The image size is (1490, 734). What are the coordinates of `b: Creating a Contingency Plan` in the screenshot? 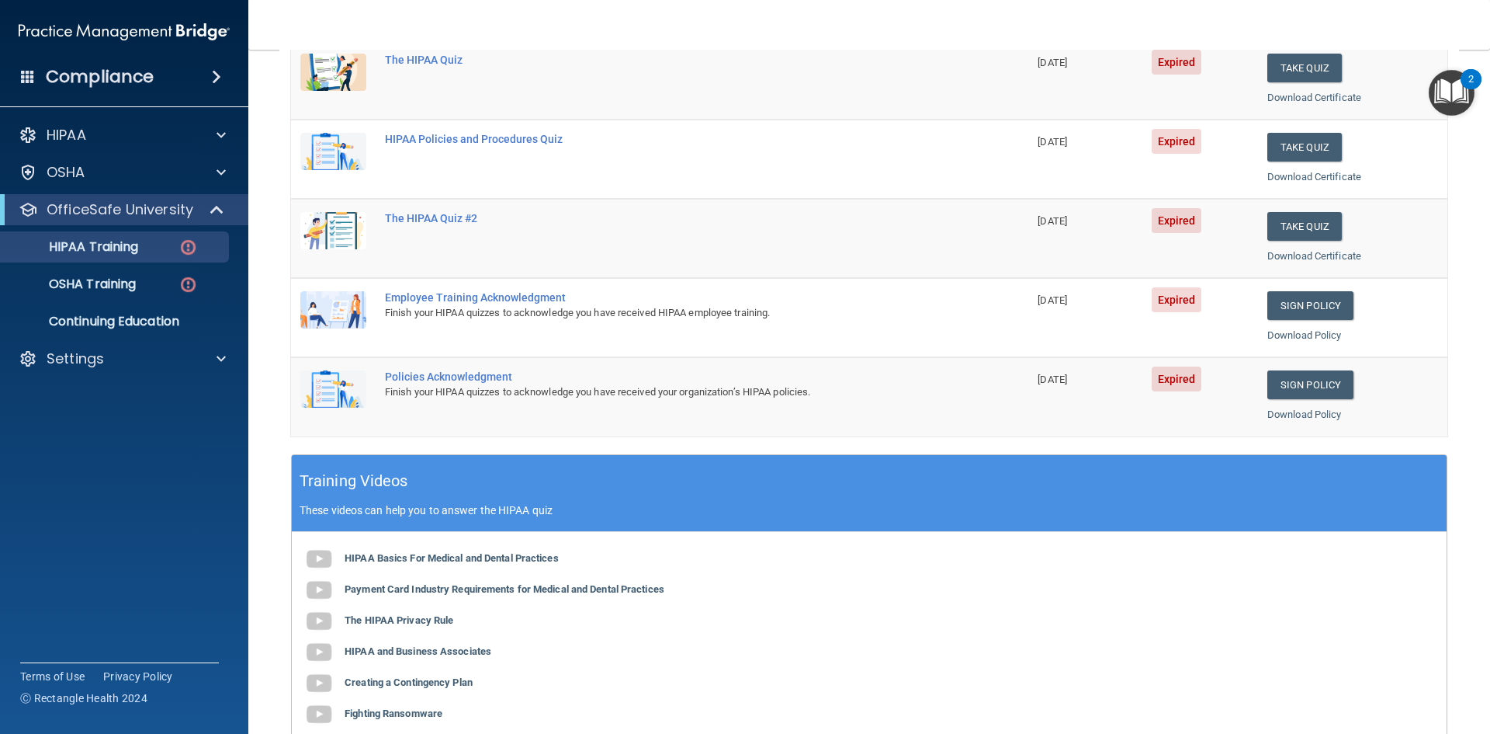 It's located at (408, 682).